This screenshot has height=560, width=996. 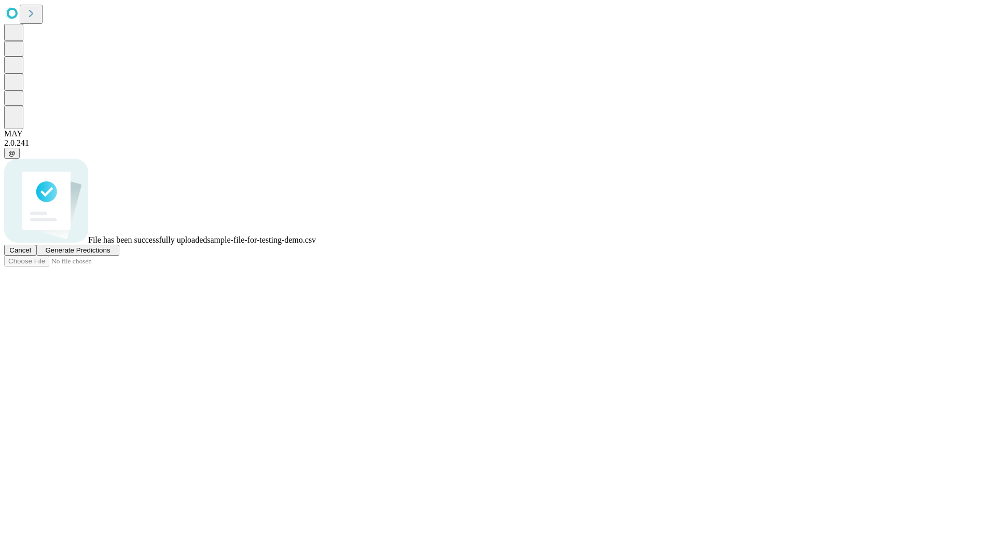 I want to click on span: Cancel, so click(x=20, y=250).